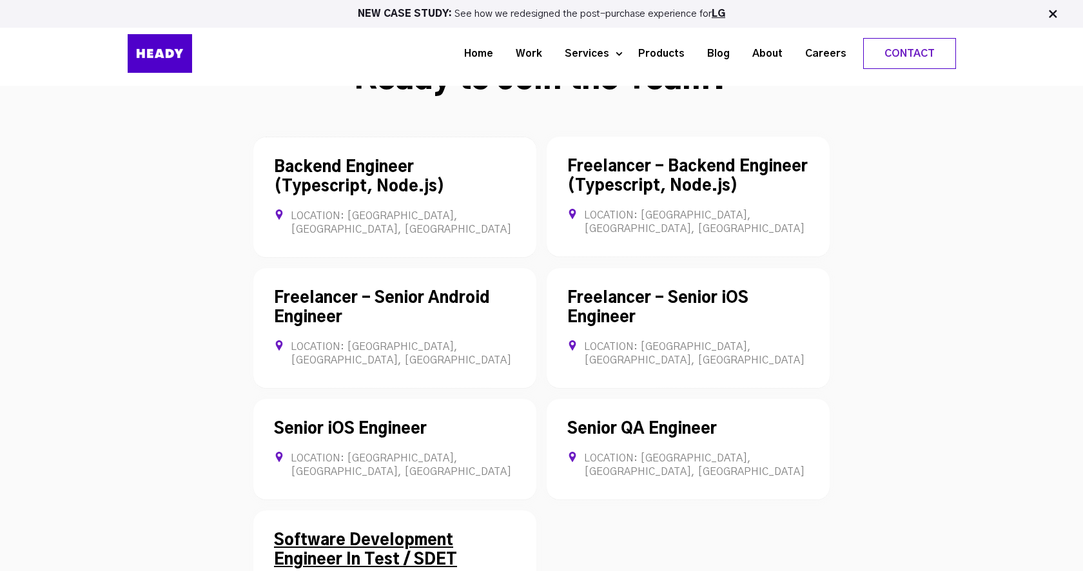  What do you see at coordinates (582, 54) in the screenshot?
I see `a: Services` at bounding box center [582, 54].